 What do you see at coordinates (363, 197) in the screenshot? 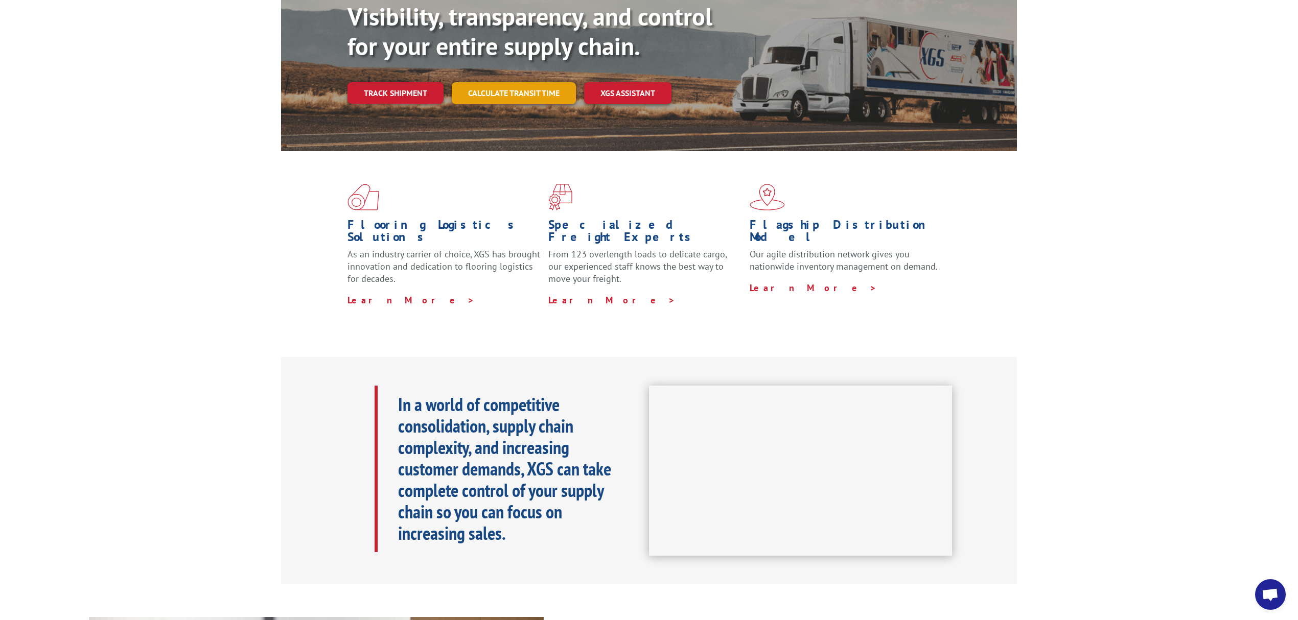
I see `img: xgs-icon-total-supply-chain-intelligence-red` at bounding box center [363, 197].